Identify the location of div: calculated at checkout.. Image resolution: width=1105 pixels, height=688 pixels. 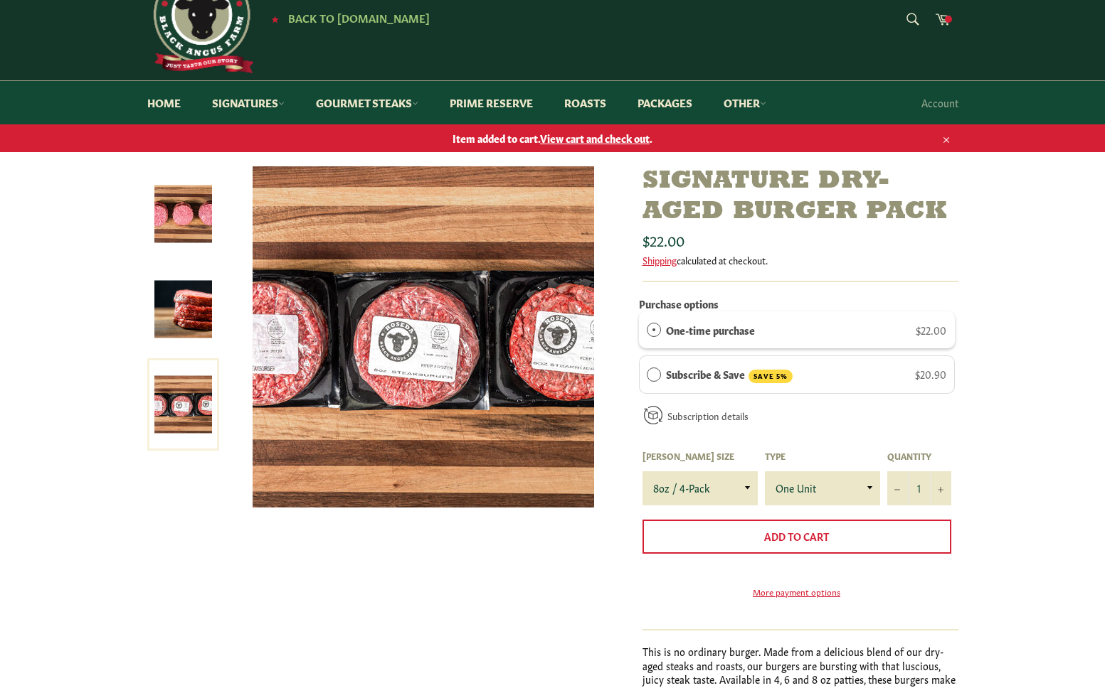
(800, 260).